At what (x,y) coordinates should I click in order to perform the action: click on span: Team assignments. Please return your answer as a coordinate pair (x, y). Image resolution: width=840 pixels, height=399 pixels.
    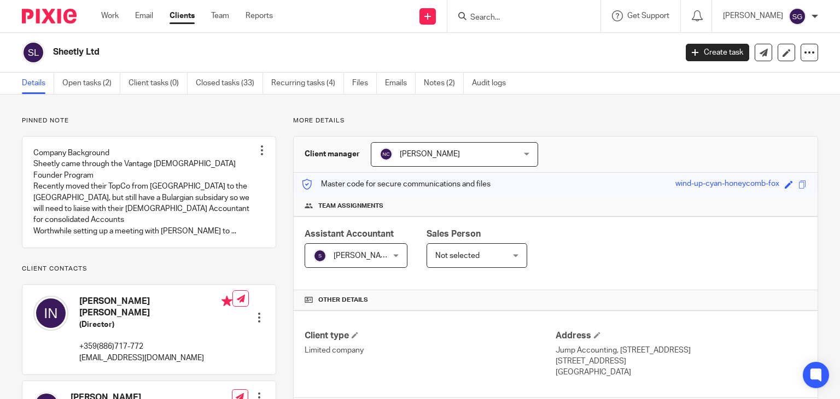
    Looking at the image, I should click on (351, 206).